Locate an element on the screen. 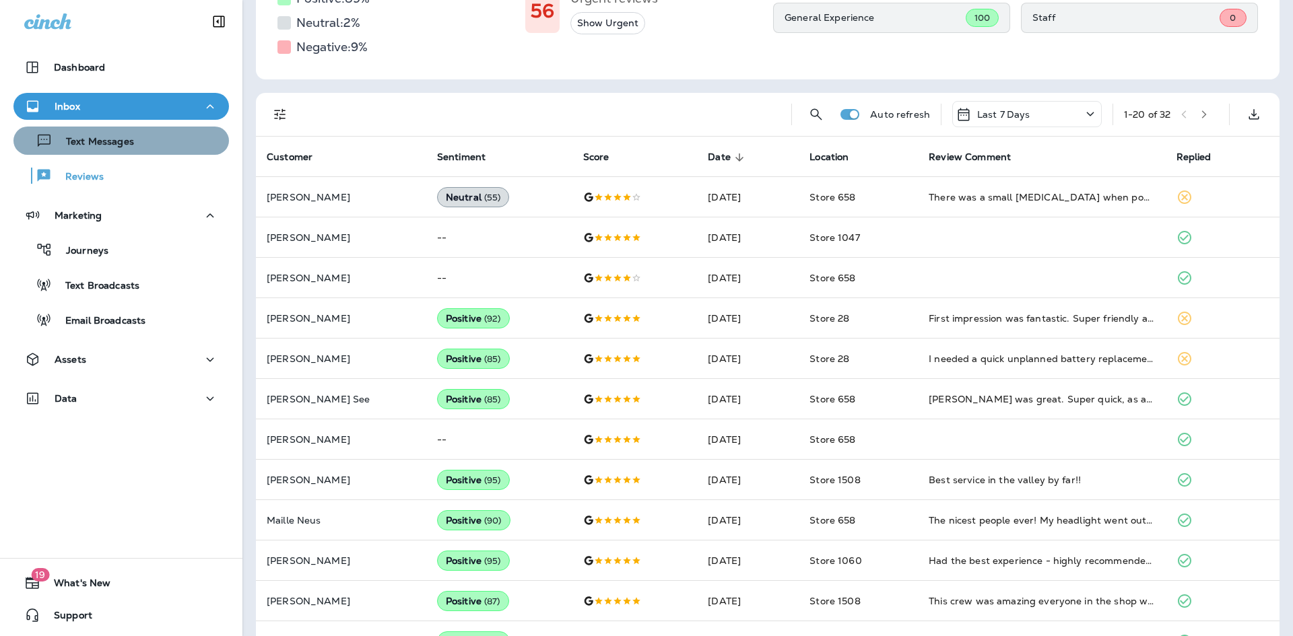 The image size is (1293, 636). span: Store 1047 is located at coordinates (834, 238).